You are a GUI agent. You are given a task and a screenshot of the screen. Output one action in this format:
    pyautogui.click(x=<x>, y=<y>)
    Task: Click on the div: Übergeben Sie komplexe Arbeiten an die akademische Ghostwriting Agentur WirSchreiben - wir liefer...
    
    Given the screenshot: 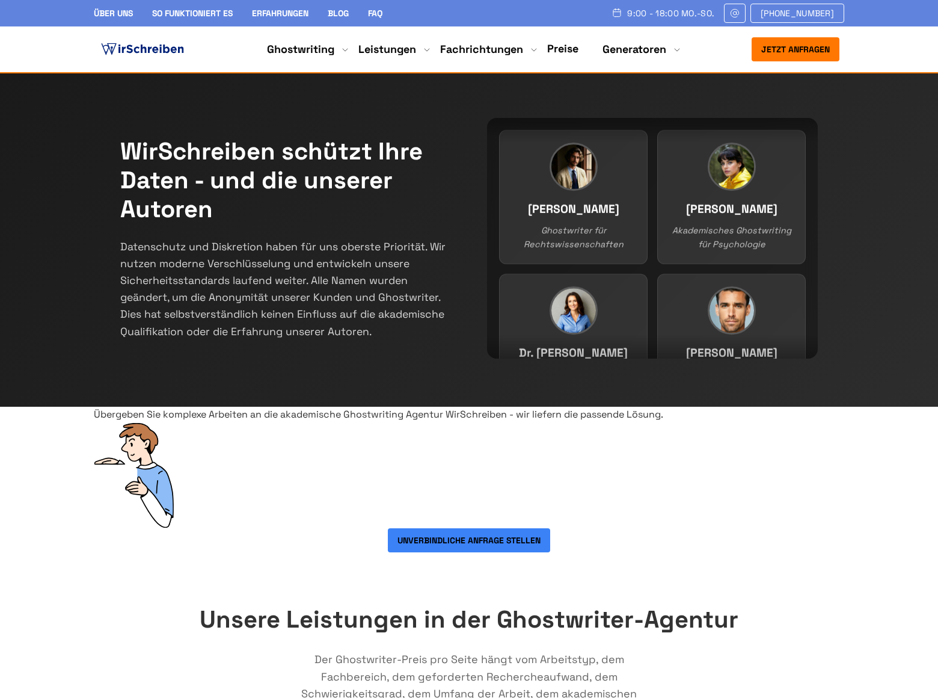 What is the action you would take?
    pyautogui.click(x=469, y=414)
    